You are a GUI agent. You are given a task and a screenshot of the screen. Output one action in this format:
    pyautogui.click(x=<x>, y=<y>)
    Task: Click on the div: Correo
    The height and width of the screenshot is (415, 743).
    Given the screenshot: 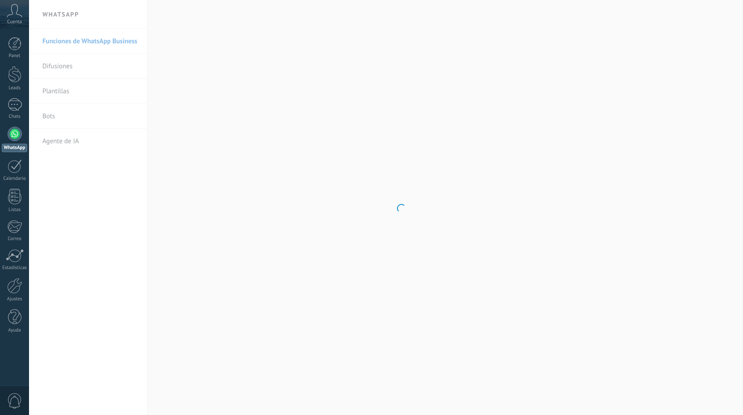 What is the action you would take?
    pyautogui.click(x=15, y=239)
    